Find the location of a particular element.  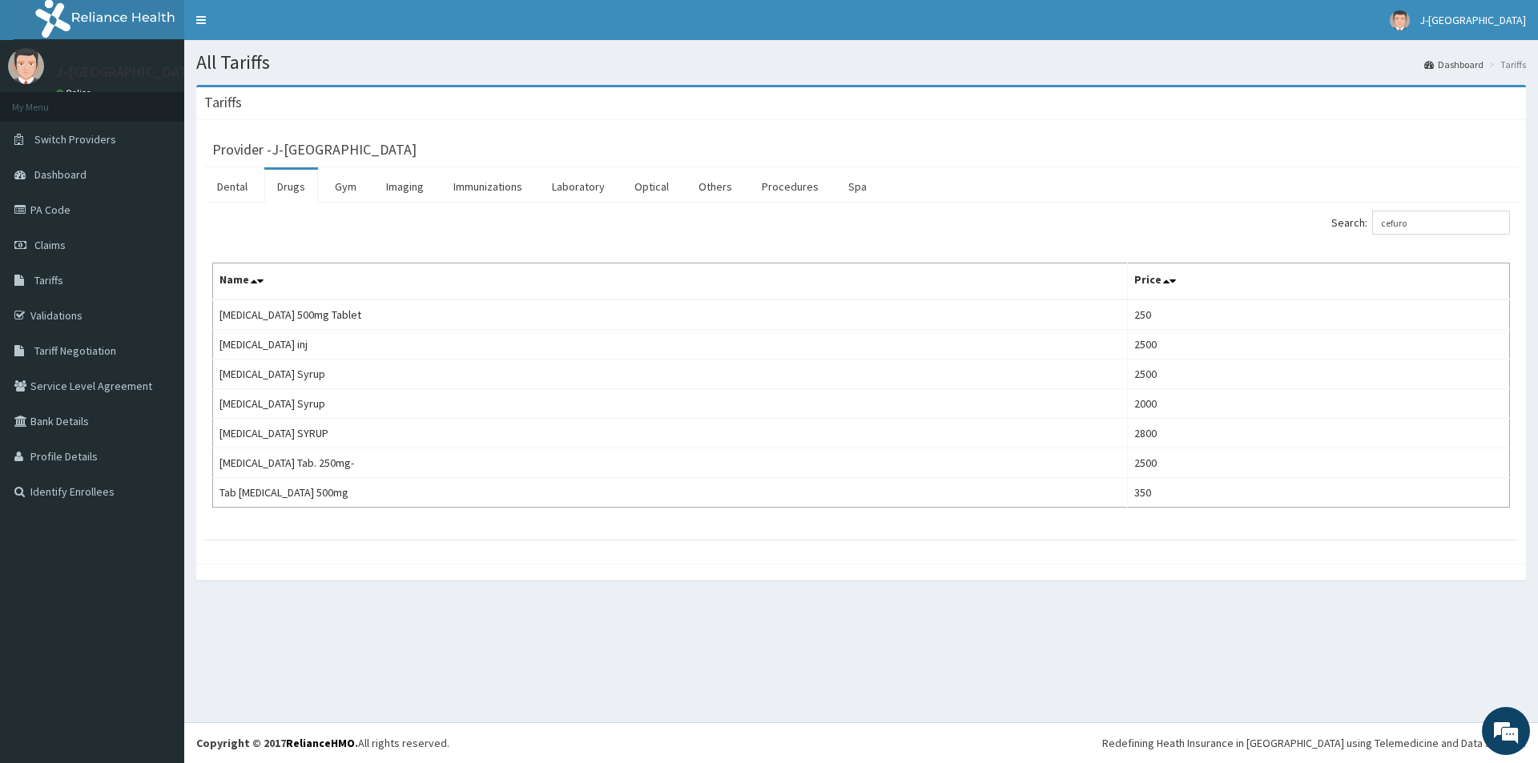

a: Spa is located at coordinates (857, 187).